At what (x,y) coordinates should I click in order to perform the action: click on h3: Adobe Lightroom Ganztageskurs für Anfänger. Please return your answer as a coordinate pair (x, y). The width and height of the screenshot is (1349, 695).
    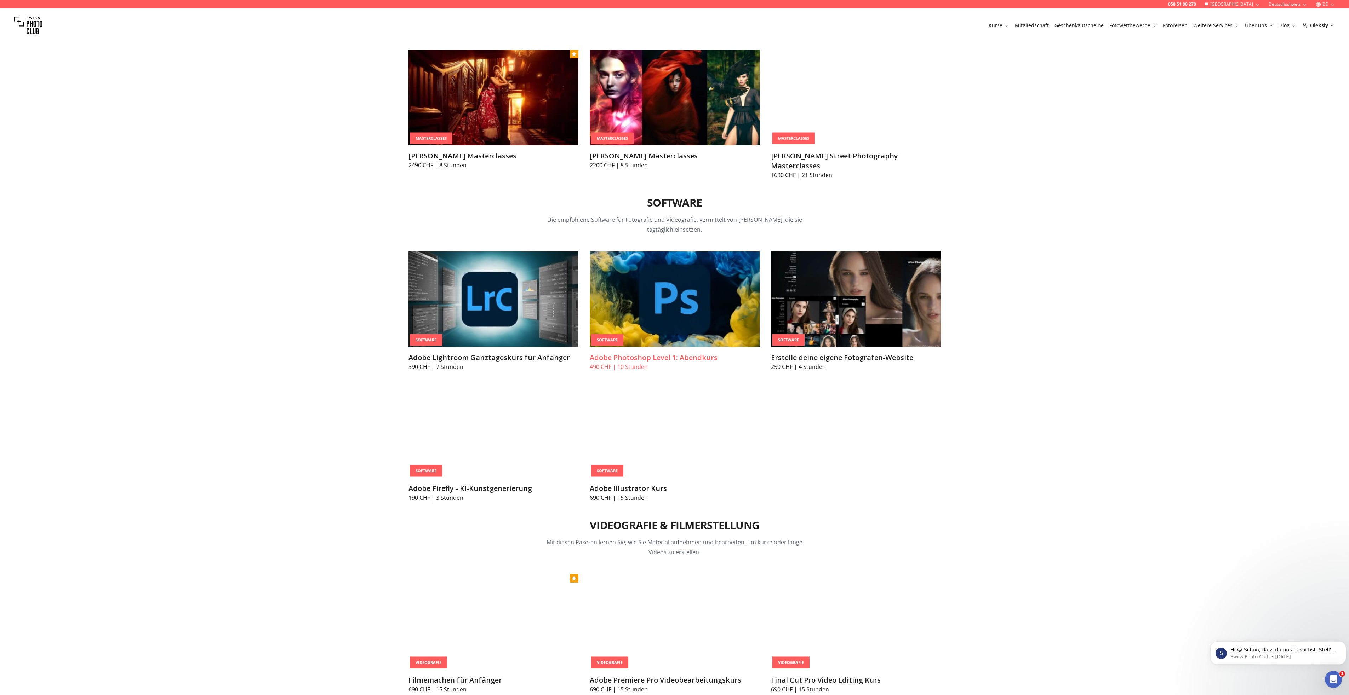
    Looking at the image, I should click on (493, 358).